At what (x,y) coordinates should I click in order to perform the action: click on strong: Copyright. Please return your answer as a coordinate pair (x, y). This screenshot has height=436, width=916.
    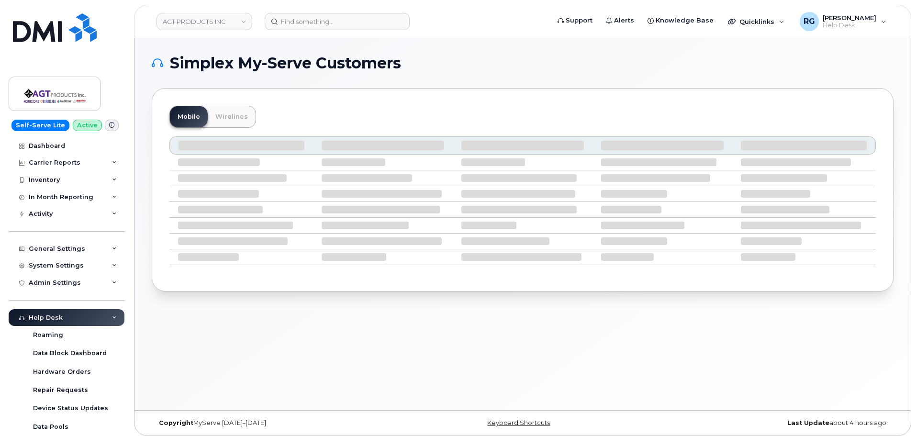
    Looking at the image, I should click on (176, 423).